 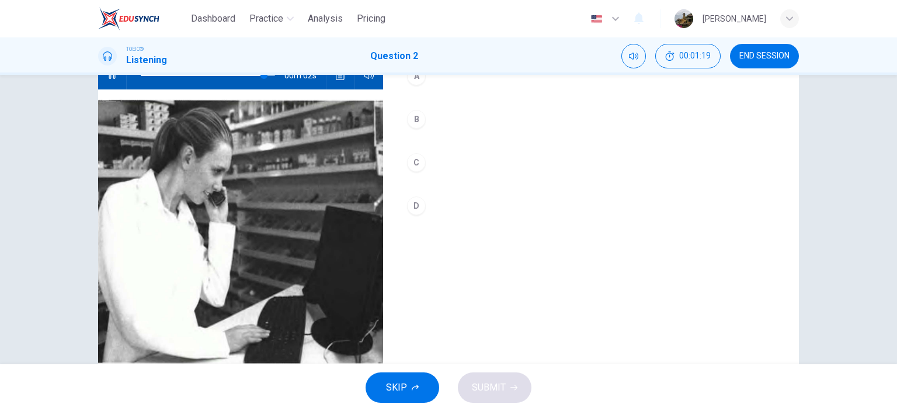 I want to click on span: 00:01:19, so click(x=695, y=56).